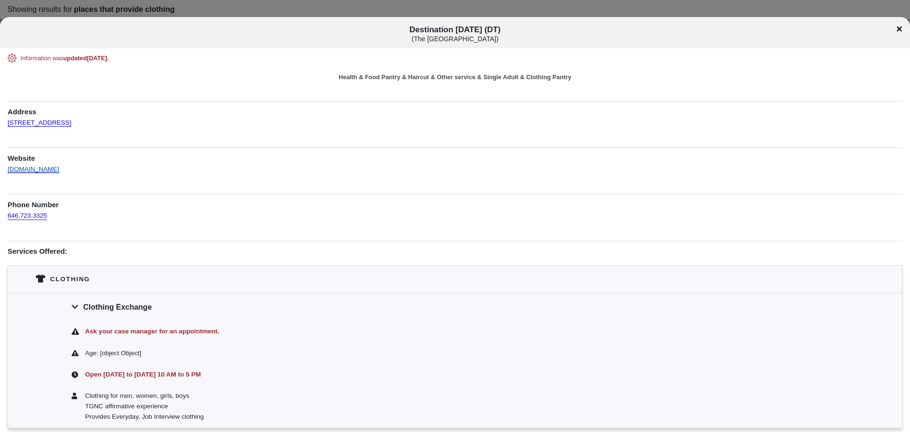 This screenshot has height=432, width=910. I want to click on div: Age: [object Object], so click(461, 353).